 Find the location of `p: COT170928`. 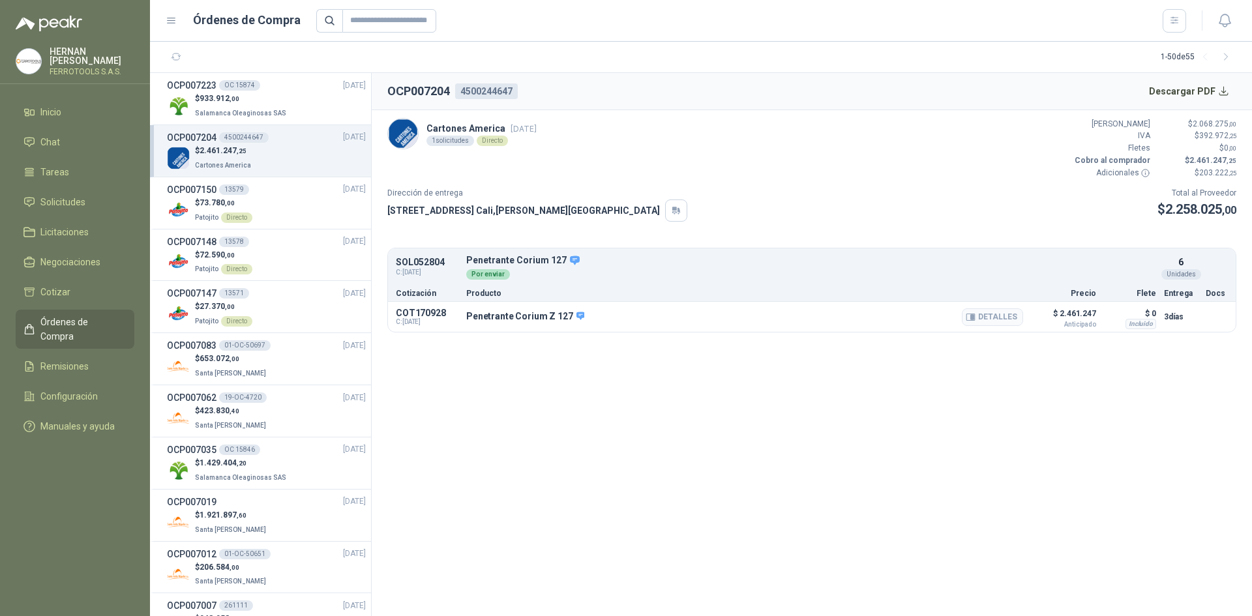

p: COT170928 is located at coordinates (427, 313).